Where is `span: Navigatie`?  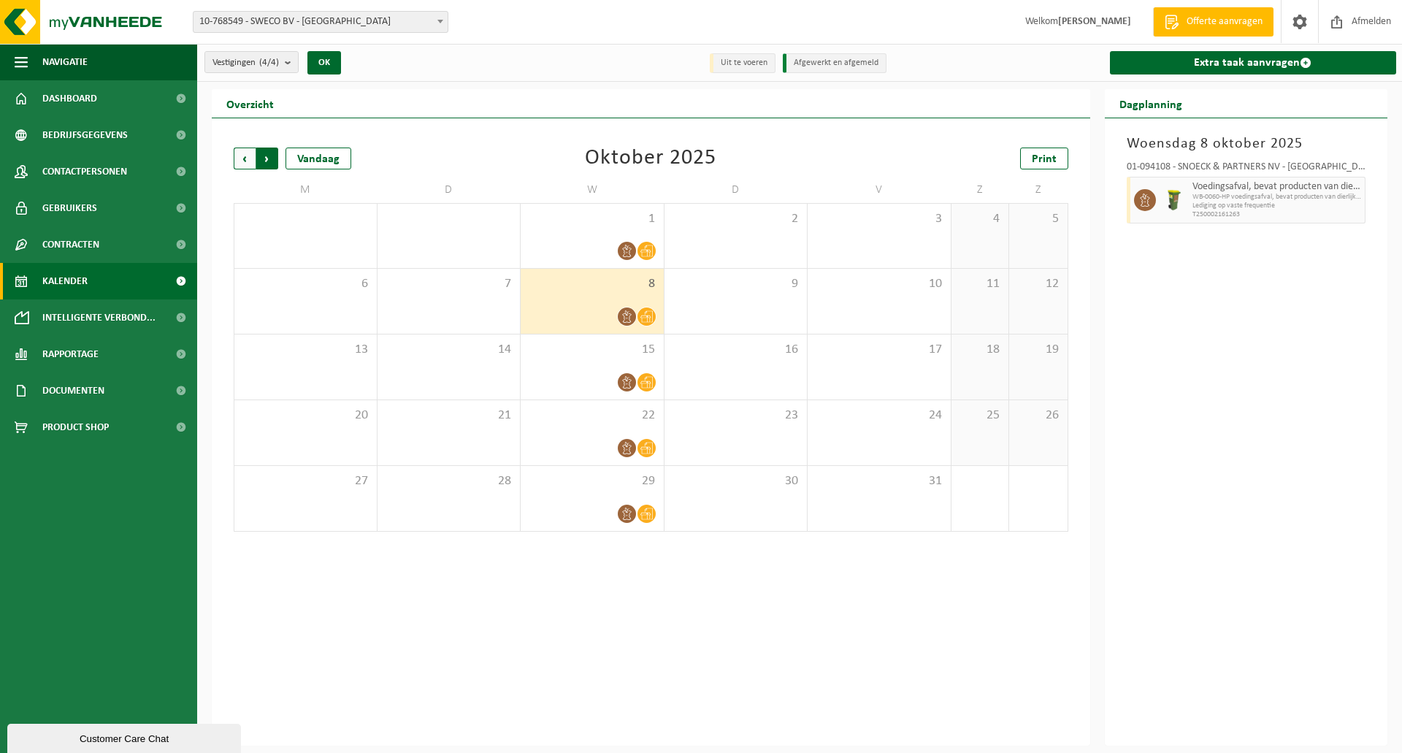
span: Navigatie is located at coordinates (65, 62).